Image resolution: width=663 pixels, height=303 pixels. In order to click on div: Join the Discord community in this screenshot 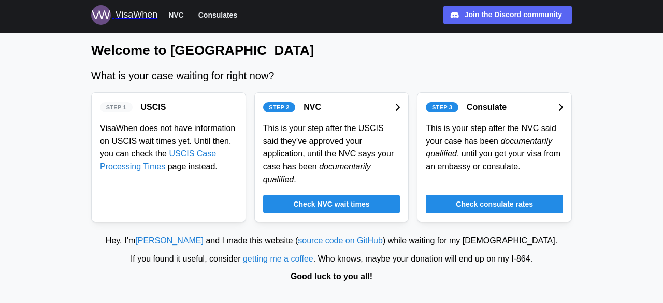, I will do `click(513, 15)`.